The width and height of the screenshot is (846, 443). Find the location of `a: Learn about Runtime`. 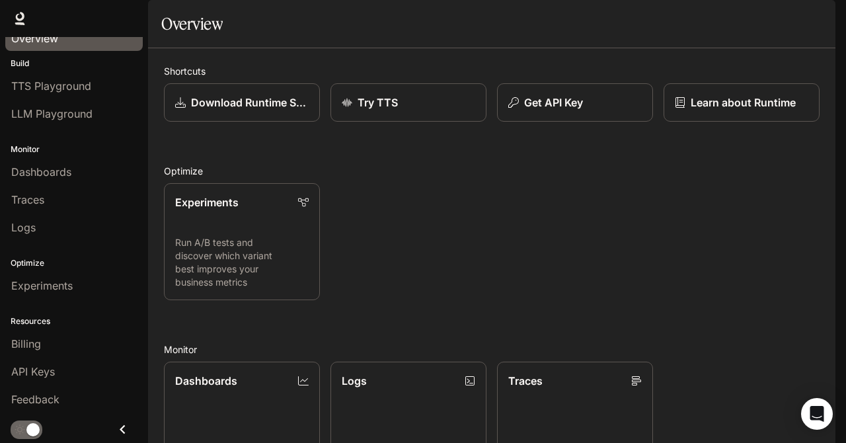

a: Learn about Runtime is located at coordinates (742, 103).